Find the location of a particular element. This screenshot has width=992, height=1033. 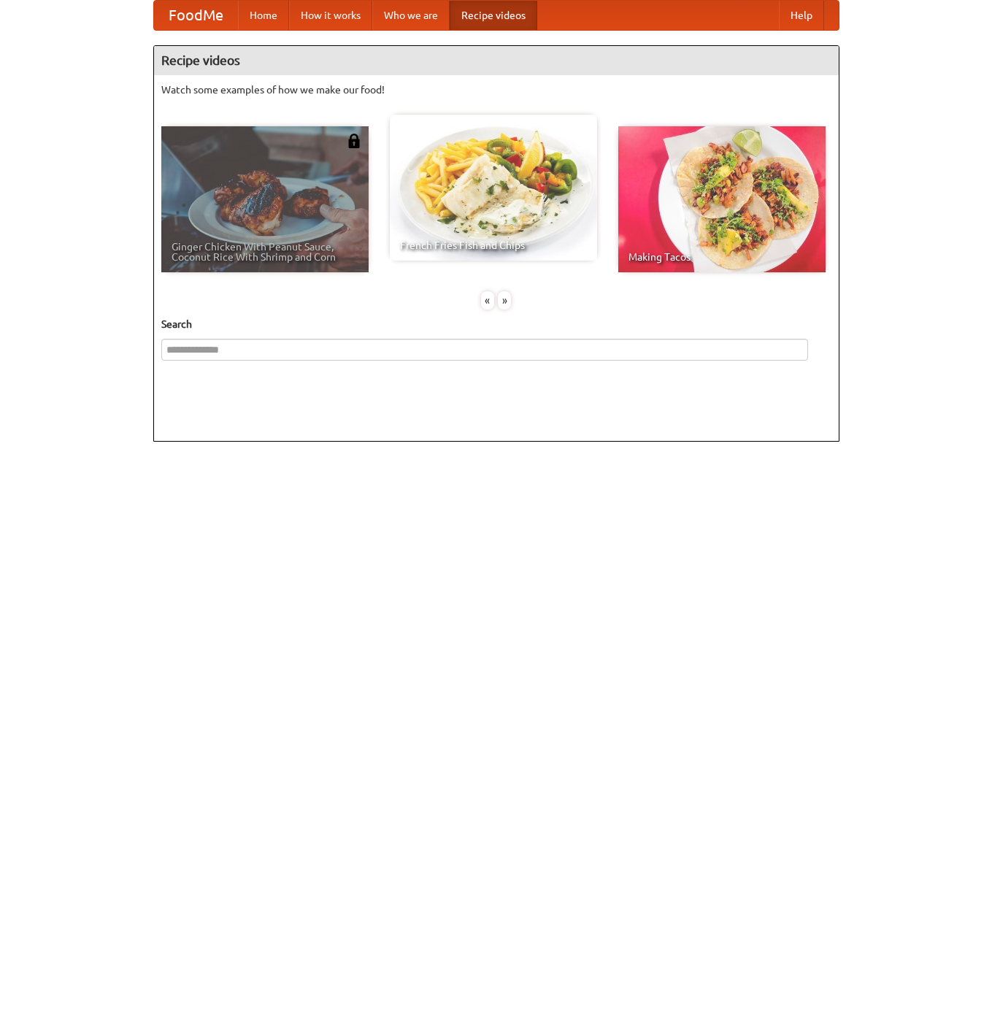

span: Making Tacos is located at coordinates (722, 257).